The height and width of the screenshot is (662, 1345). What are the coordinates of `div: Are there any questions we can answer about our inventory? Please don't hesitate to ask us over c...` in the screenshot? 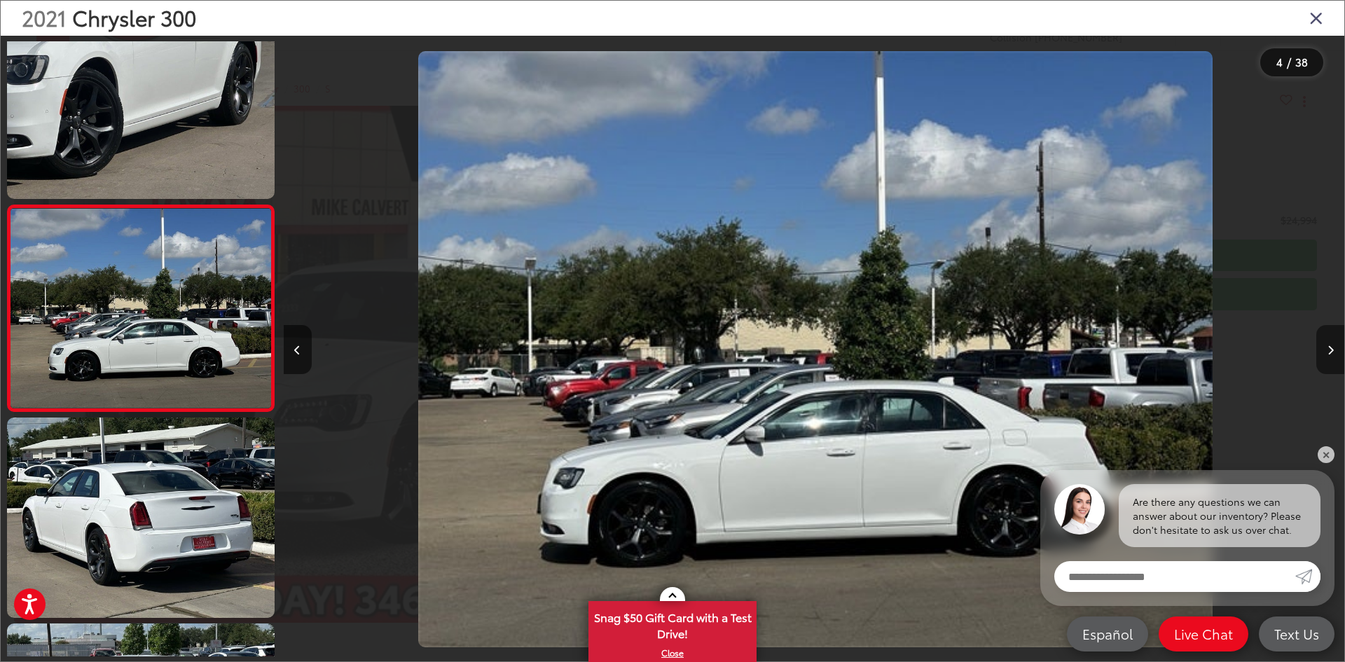 It's located at (1220, 516).